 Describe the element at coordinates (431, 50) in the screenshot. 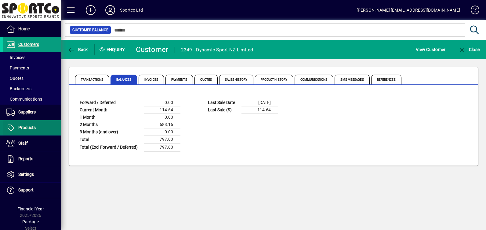

I see `button: View Customer` at that location.